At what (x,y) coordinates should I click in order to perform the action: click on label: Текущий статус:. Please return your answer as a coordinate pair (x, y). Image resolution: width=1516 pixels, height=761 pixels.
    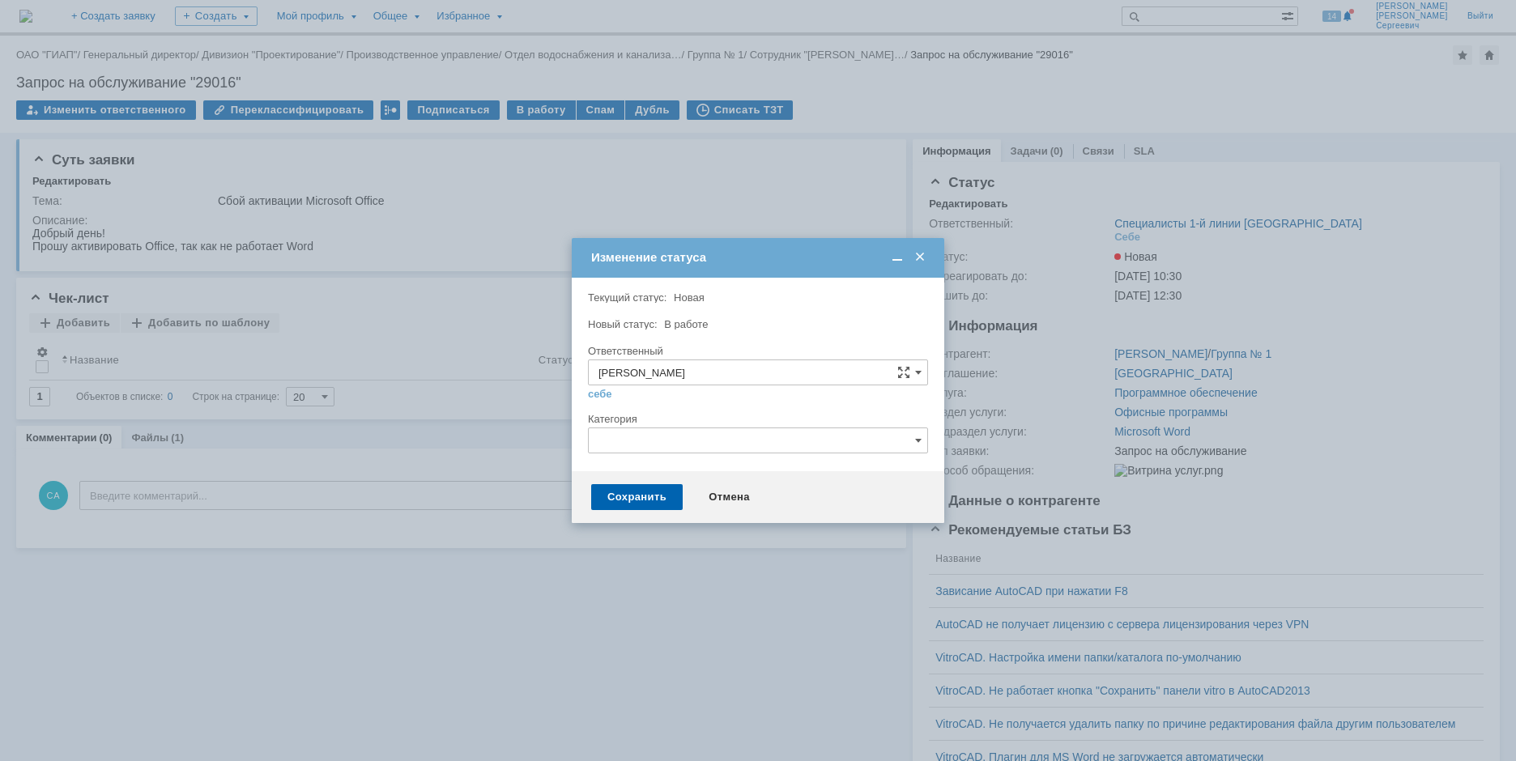
    Looking at the image, I should click on (627, 297).